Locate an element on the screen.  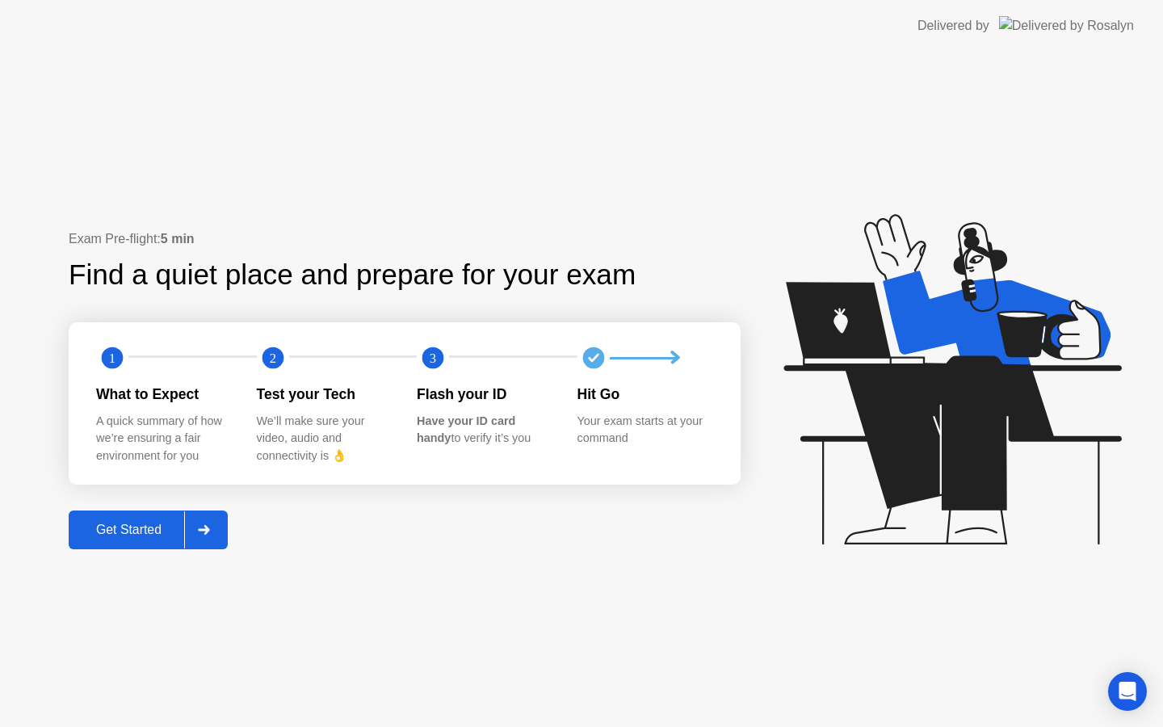
b: Have your ID card handy is located at coordinates (466, 430).